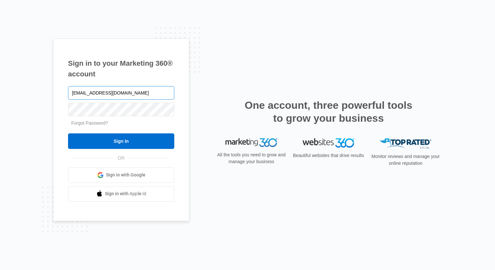  I want to click on a: Sign in with Google, so click(121, 175).